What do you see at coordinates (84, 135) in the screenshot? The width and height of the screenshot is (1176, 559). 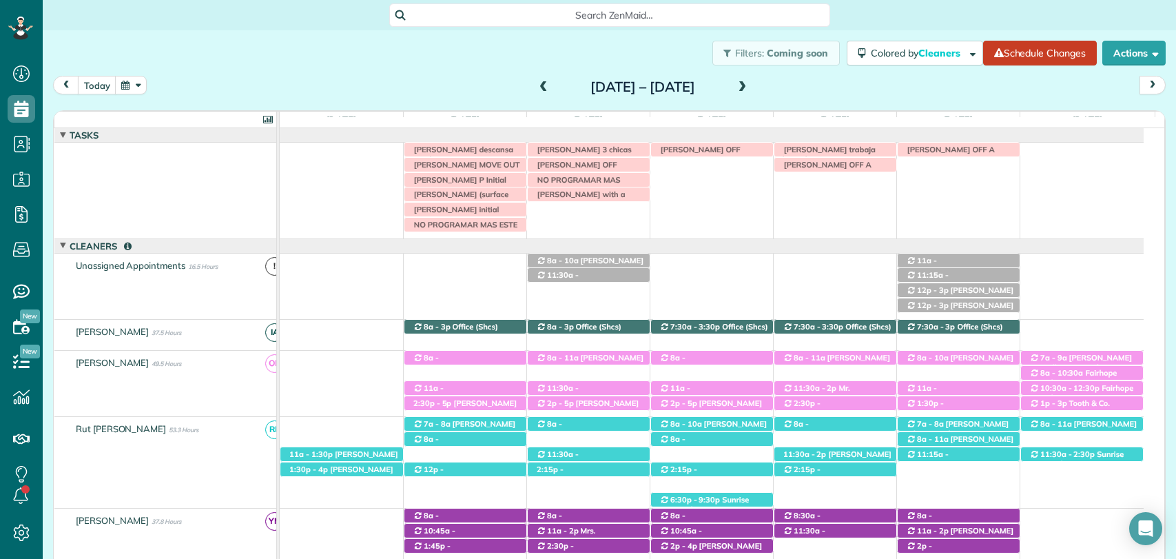 I see `span: Tasks` at bounding box center [84, 135].